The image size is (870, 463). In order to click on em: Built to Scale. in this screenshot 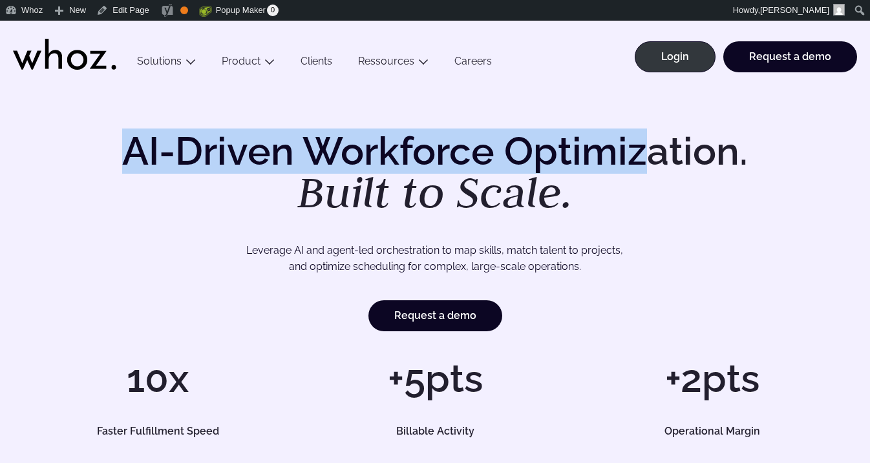, I will do `click(435, 192)`.